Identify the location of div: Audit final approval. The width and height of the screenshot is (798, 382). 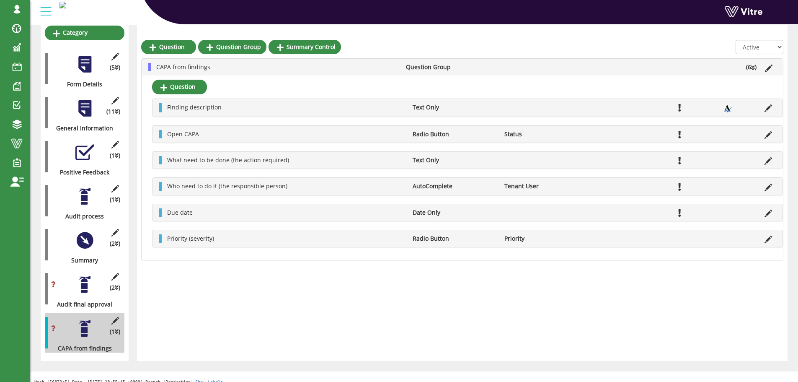
(81, 304).